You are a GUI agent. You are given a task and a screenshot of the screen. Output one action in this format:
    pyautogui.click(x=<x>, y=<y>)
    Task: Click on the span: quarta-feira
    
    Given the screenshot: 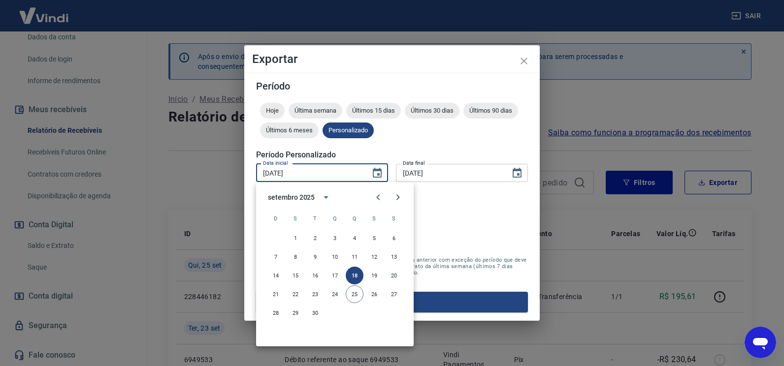 What is the action you would take?
    pyautogui.click(x=335, y=219)
    